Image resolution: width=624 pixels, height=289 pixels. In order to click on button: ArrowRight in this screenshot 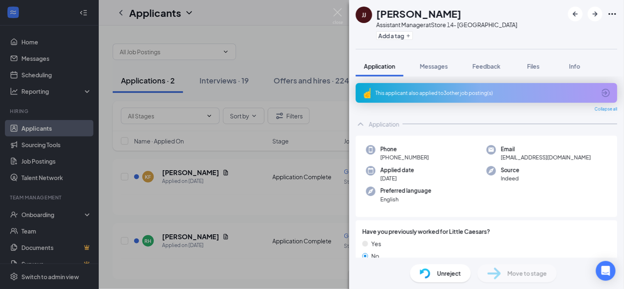, I will do `click(595, 14)`.